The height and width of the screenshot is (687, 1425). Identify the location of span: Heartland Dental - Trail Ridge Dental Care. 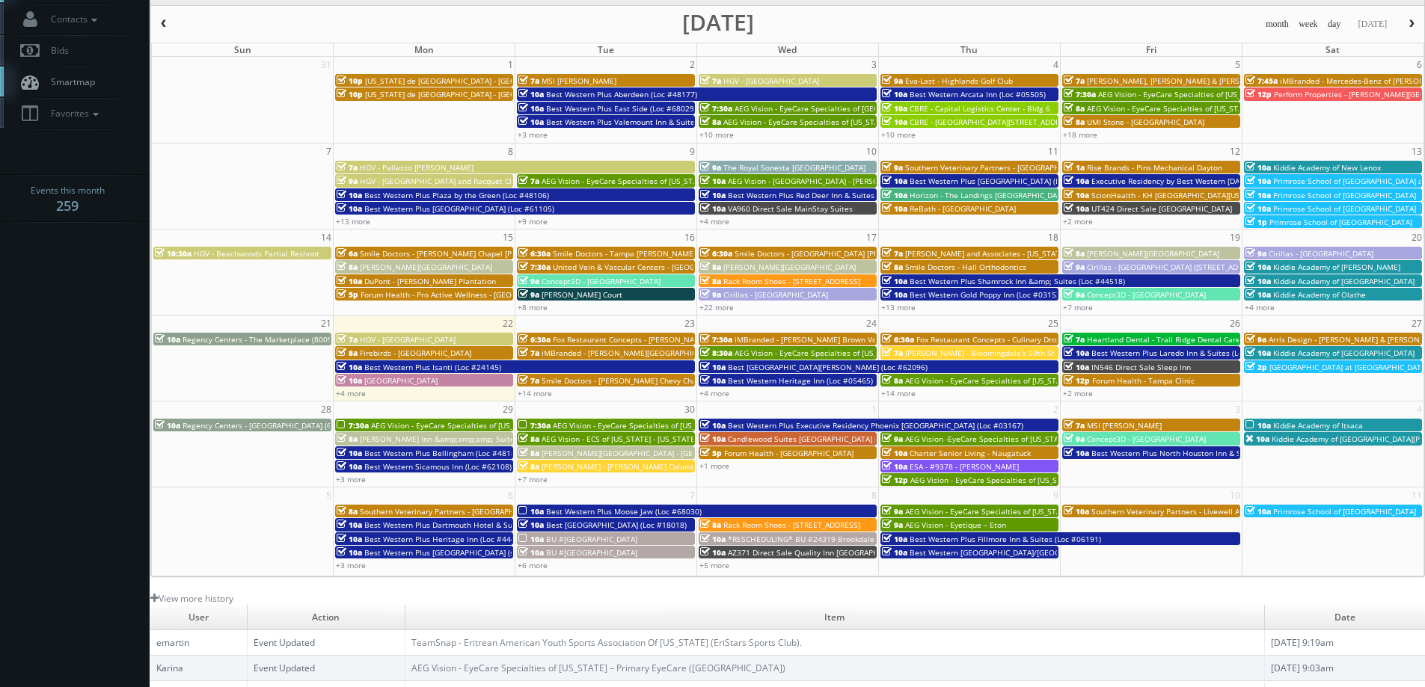
(1163, 340).